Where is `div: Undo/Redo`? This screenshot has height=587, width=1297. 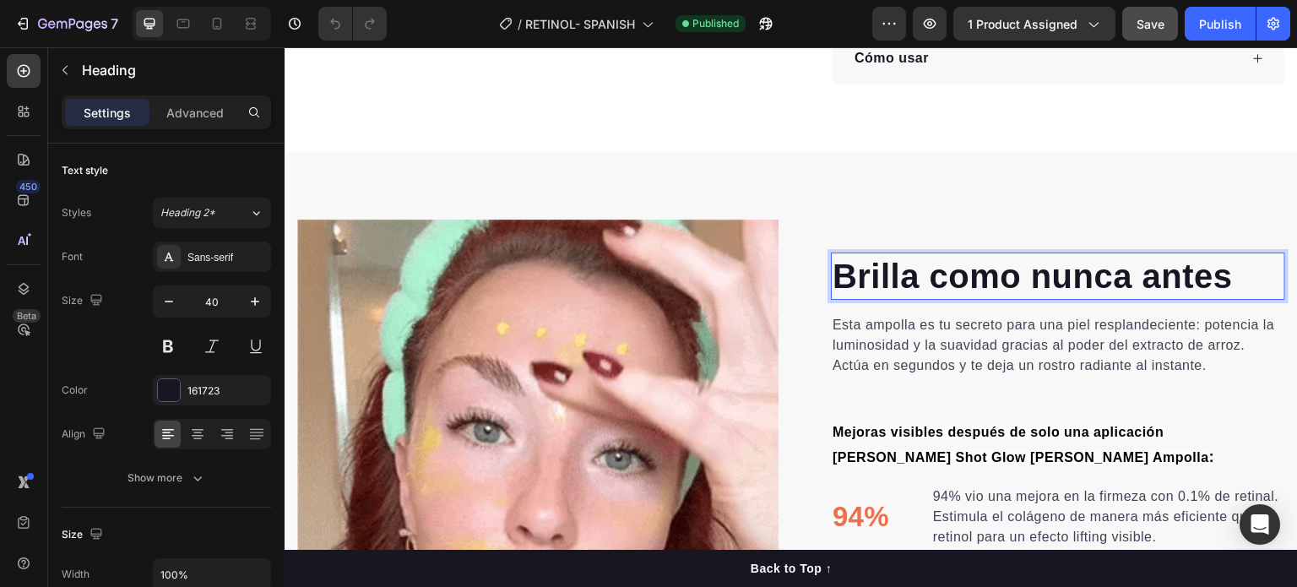 div: Undo/Redo is located at coordinates (352, 24).